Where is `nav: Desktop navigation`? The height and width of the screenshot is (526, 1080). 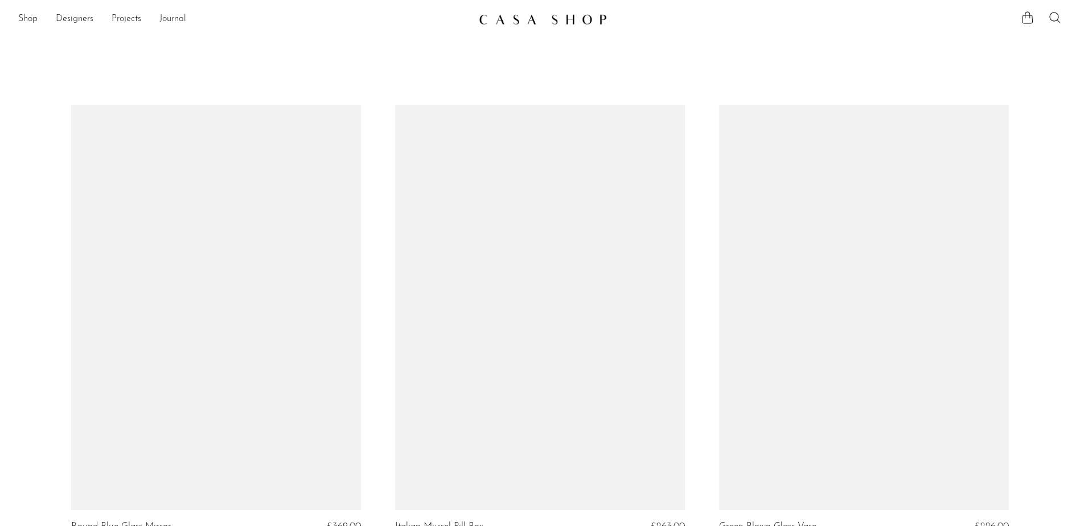 nav: Desktop navigation is located at coordinates (244, 19).